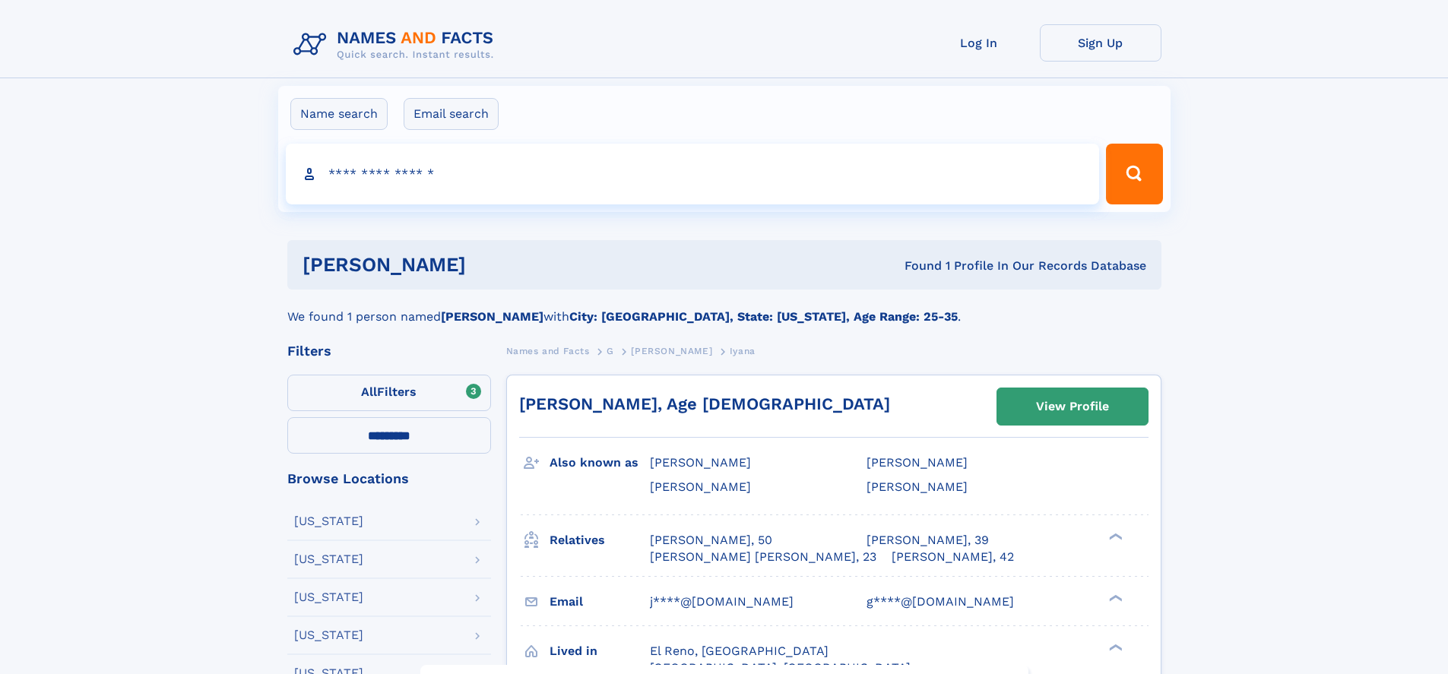 The height and width of the screenshot is (674, 1448). What do you see at coordinates (1073, 407) in the screenshot?
I see `a: View Profile` at bounding box center [1073, 407].